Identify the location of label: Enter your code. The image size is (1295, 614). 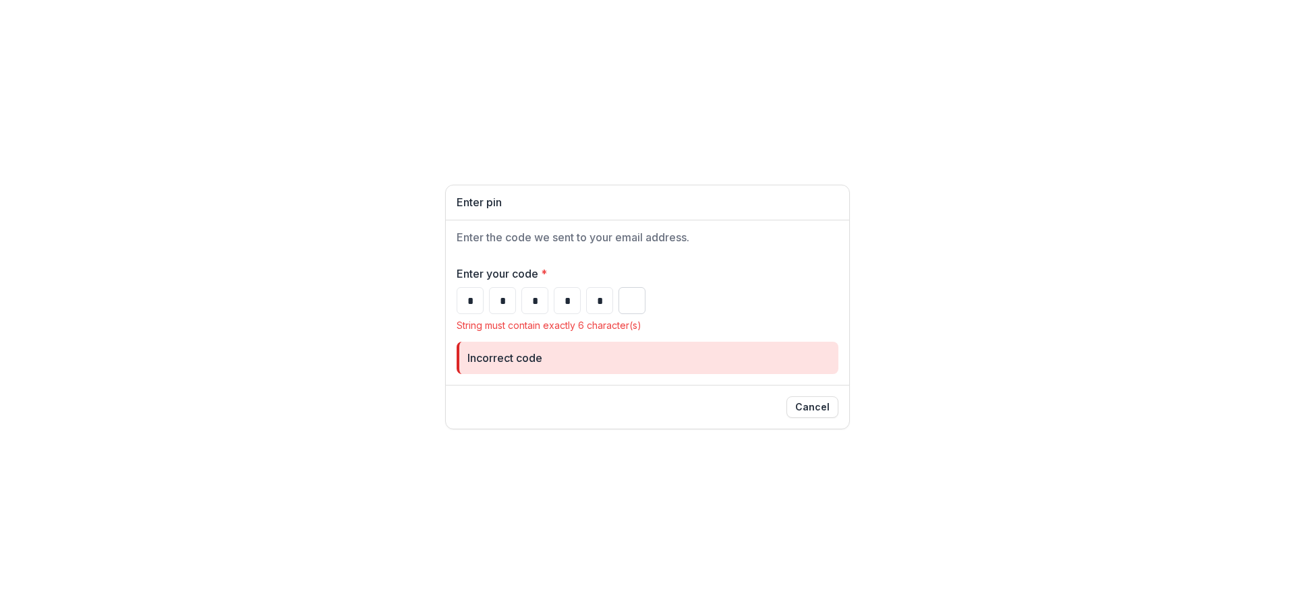
(643, 274).